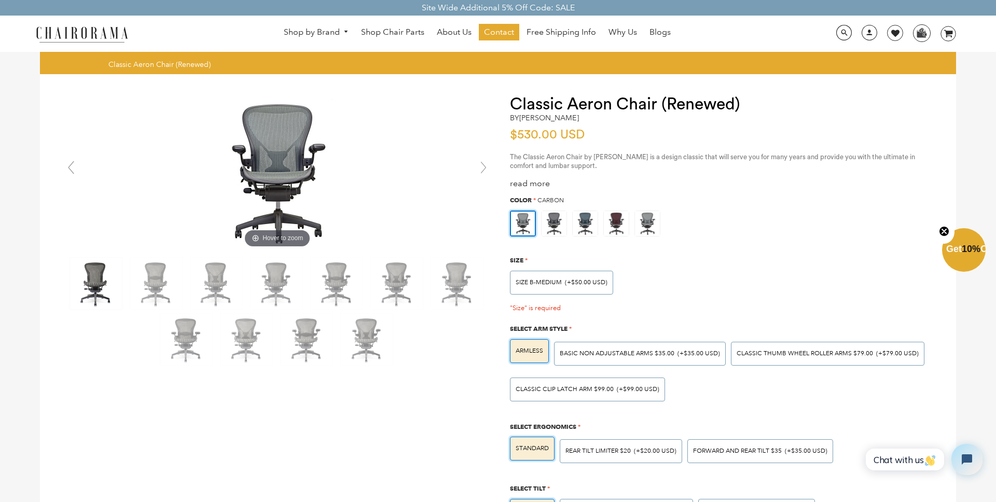 The width and height of the screenshot is (996, 502). I want to click on div: read more, so click(723, 184).